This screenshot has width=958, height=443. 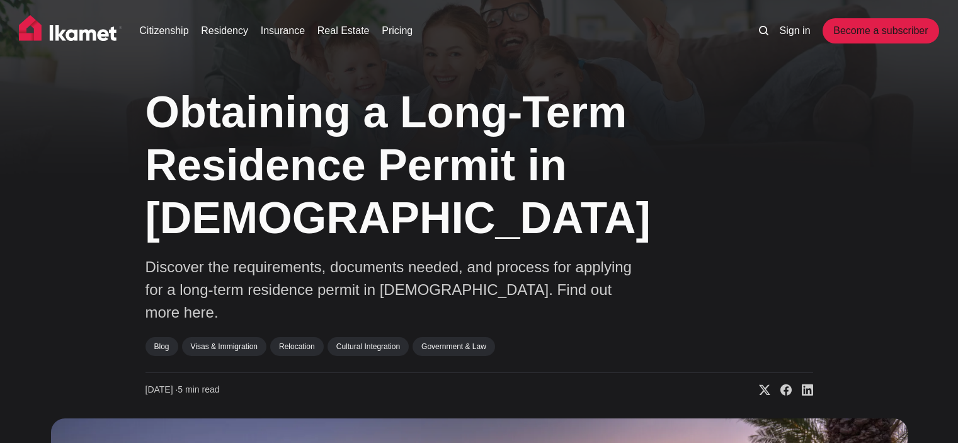 What do you see at coordinates (802, 390) in the screenshot?
I see `a: Share on Linkedin` at bounding box center [802, 390].